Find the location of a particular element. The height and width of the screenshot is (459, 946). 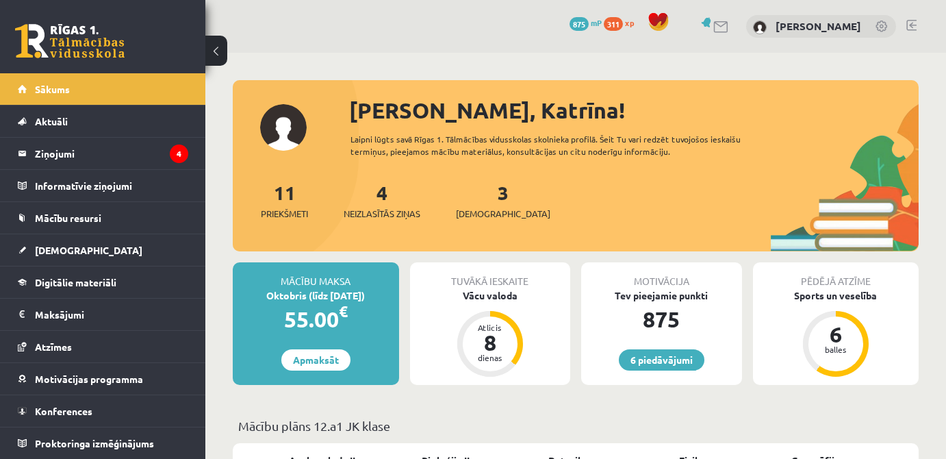

a: Atzīmes is located at coordinates (103, 347).